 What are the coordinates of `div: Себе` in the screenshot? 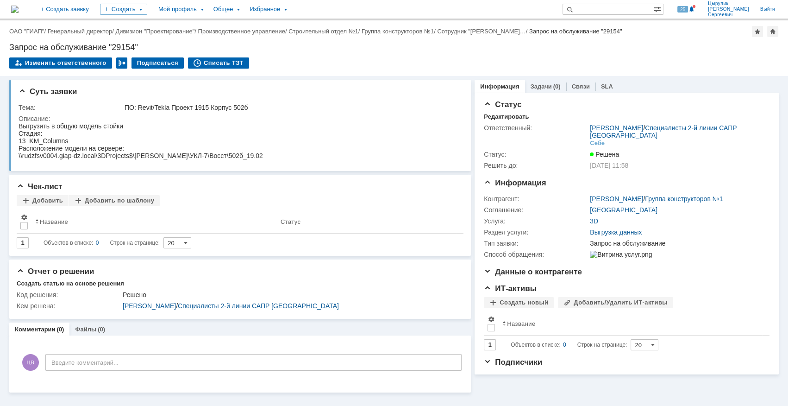 It's located at (598, 143).